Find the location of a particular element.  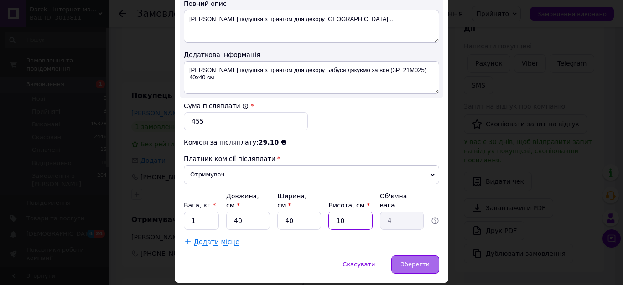

label: Ширина, см is located at coordinates (292, 201).